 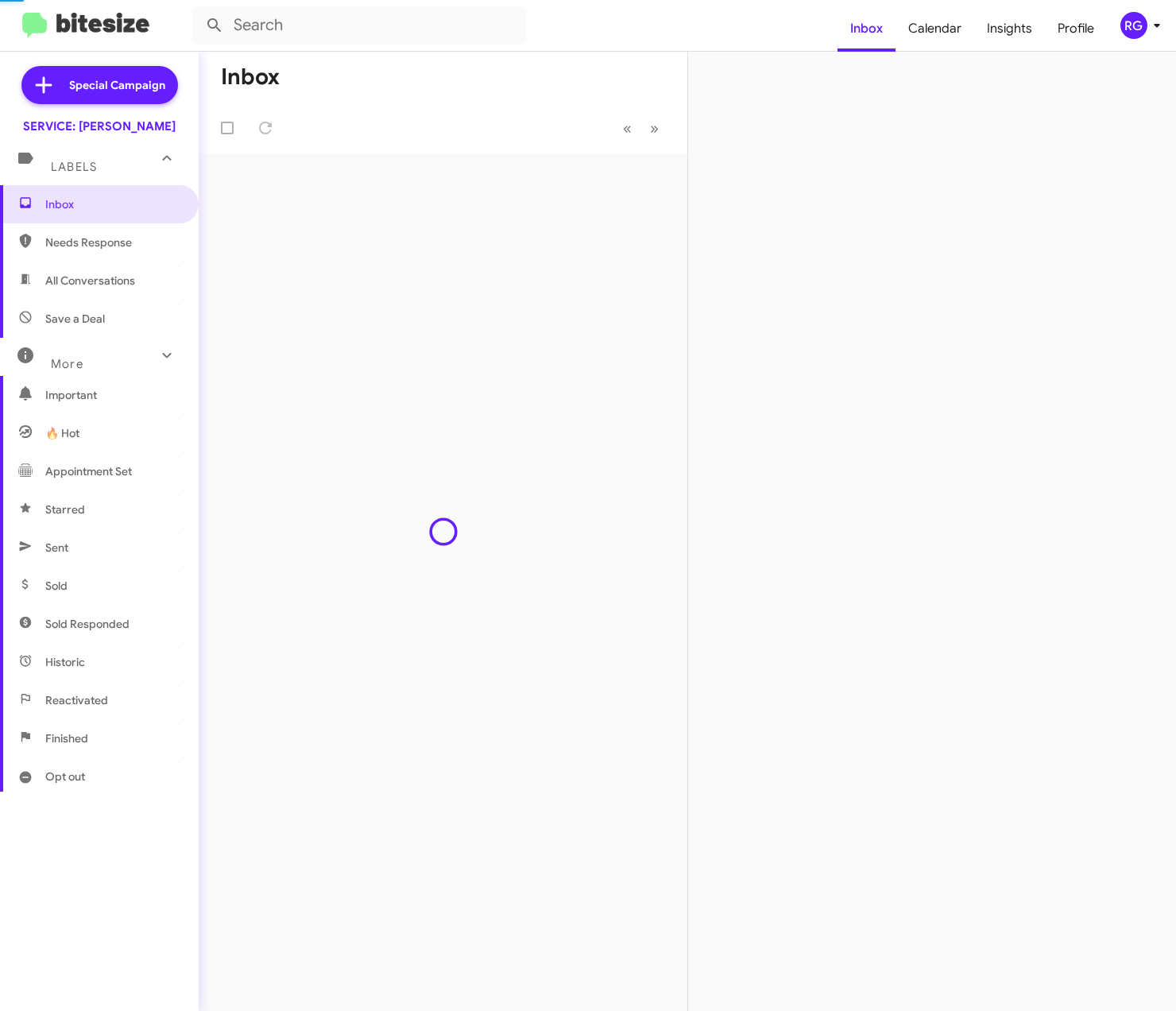 What do you see at coordinates (90, 280) in the screenshot?
I see `span: All Conversations` at bounding box center [90, 280].